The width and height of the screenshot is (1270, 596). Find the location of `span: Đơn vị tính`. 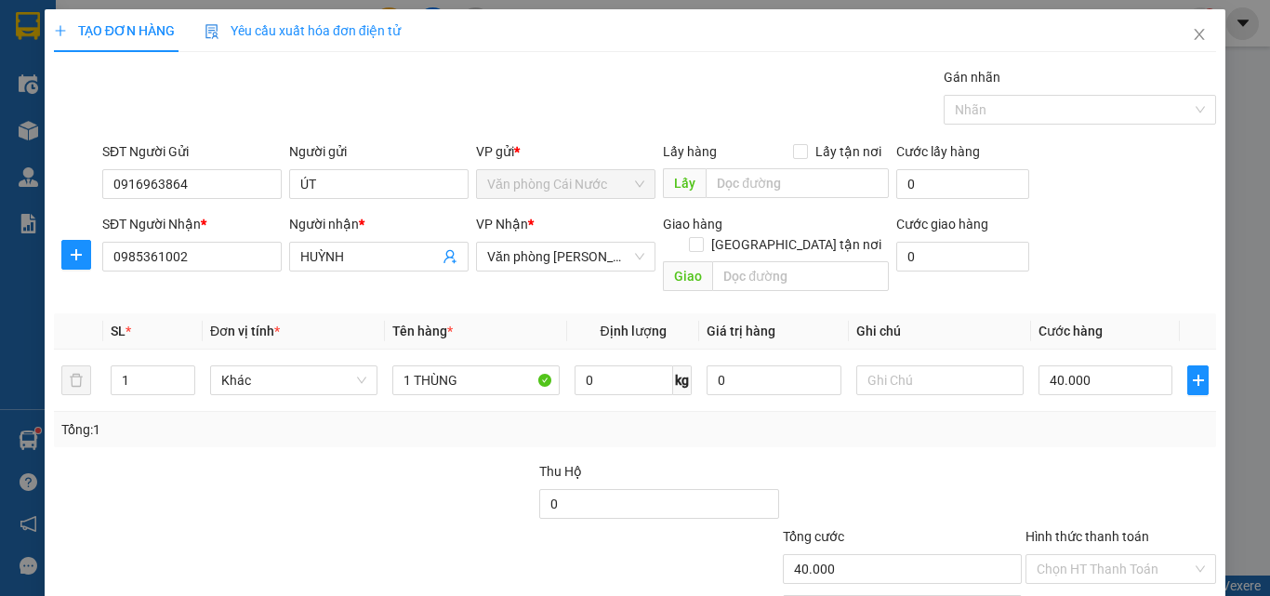

span: Đơn vị tính is located at coordinates (245, 331).